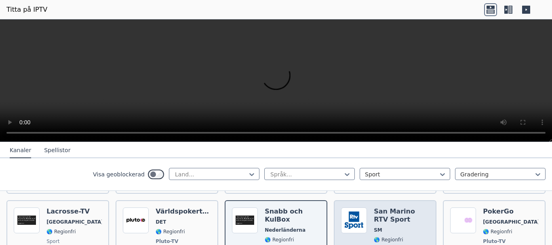  Describe the element at coordinates (463, 221) in the screenshot. I see `img: PokerGo` at that location.